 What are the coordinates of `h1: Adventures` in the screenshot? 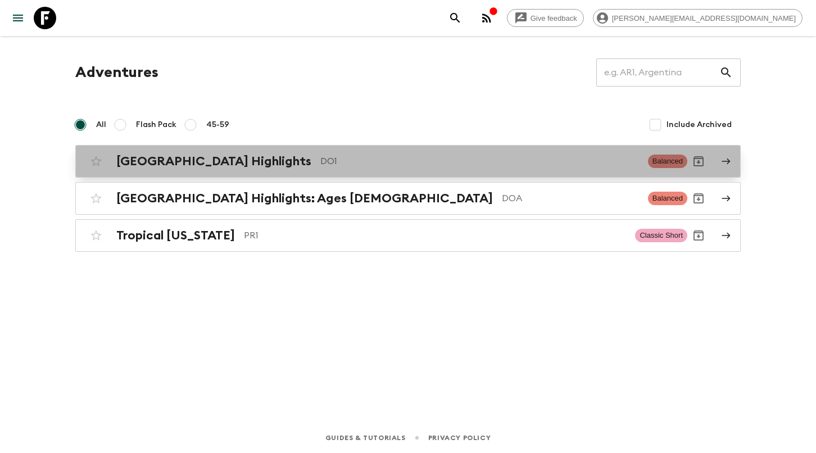 It's located at (117, 72).